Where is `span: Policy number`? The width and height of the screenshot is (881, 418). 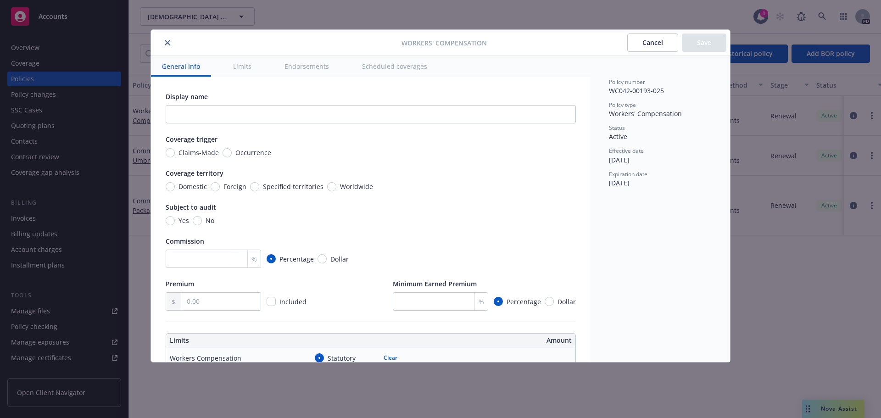
span: Policy number is located at coordinates (627, 82).